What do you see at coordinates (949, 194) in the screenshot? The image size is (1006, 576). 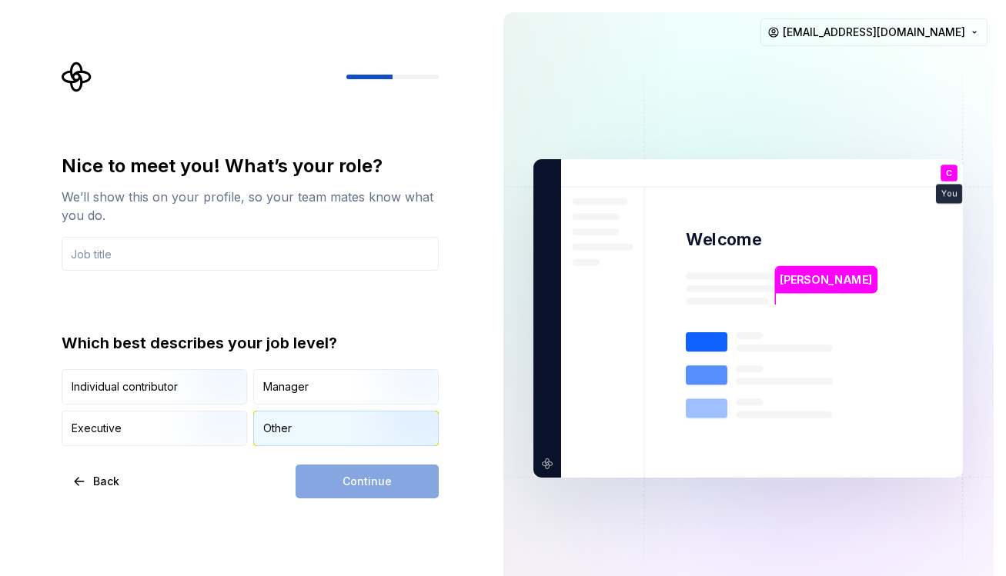 I see `p: You` at bounding box center [949, 194].